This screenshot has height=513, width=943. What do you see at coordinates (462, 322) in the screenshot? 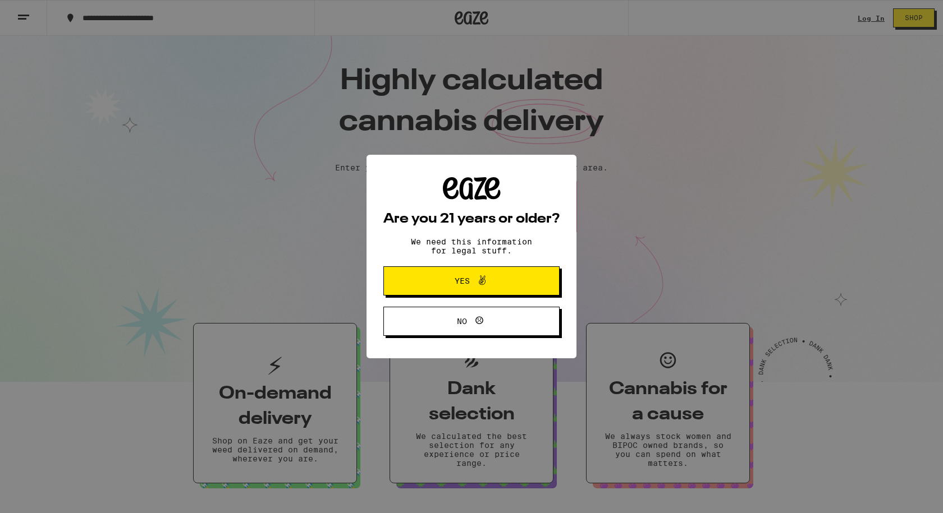
I see `span: No` at bounding box center [462, 322].